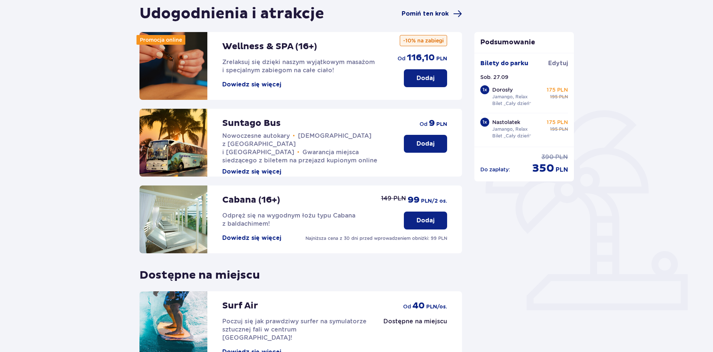 The image size is (713, 352). I want to click on p: 9, so click(432, 123).